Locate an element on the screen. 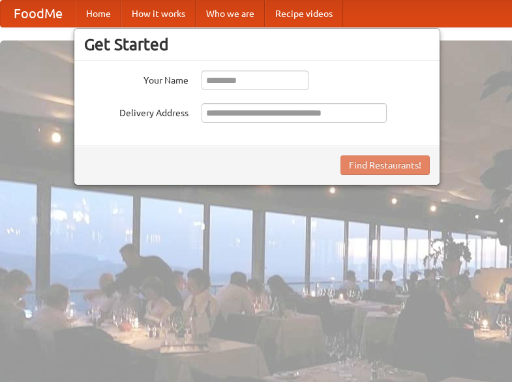 This screenshot has height=382, width=512. label: Your Name is located at coordinates (136, 78).